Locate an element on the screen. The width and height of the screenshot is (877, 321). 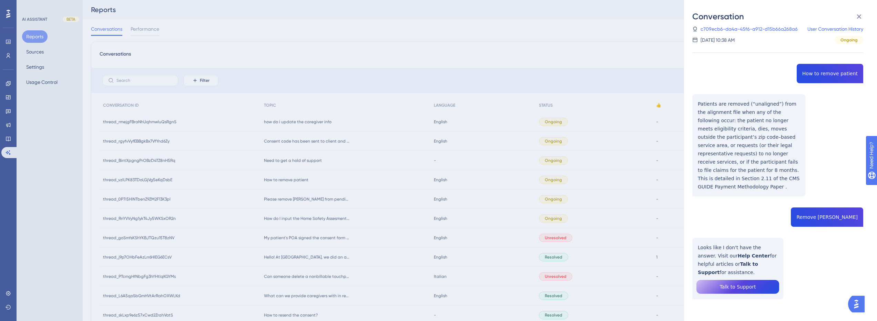
a: User Conversation History is located at coordinates (836, 29).